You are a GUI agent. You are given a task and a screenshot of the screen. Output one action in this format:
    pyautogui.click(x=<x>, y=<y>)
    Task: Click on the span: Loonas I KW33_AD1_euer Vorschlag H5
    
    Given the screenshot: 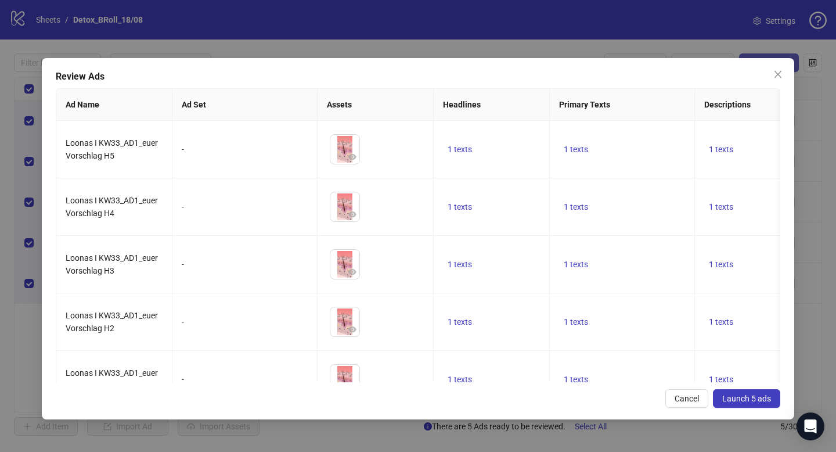 What is the action you would take?
    pyautogui.click(x=111, y=149)
    